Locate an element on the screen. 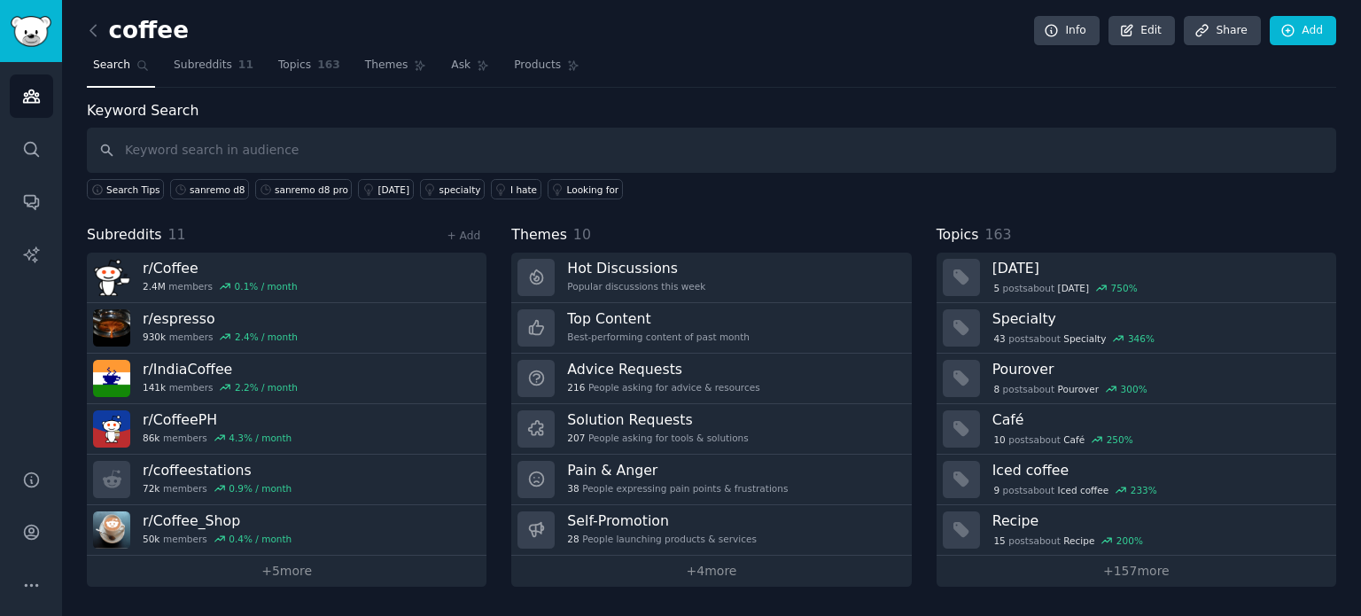 The image size is (1361, 616). span: 38 is located at coordinates (572, 488).